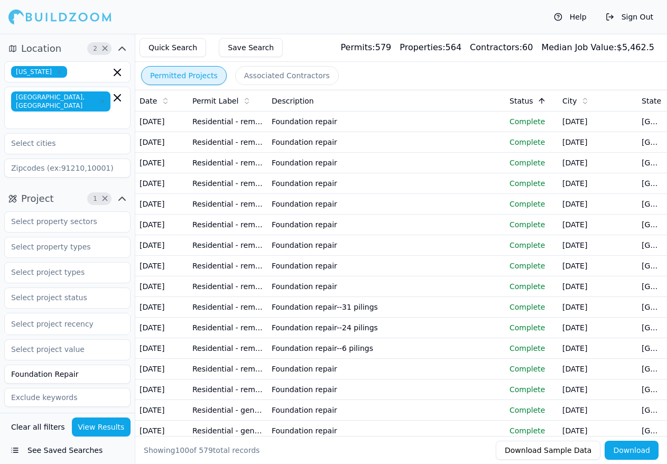 This screenshot has width=667, height=464. What do you see at coordinates (101, 427) in the screenshot?
I see `button: View Results` at bounding box center [101, 427].